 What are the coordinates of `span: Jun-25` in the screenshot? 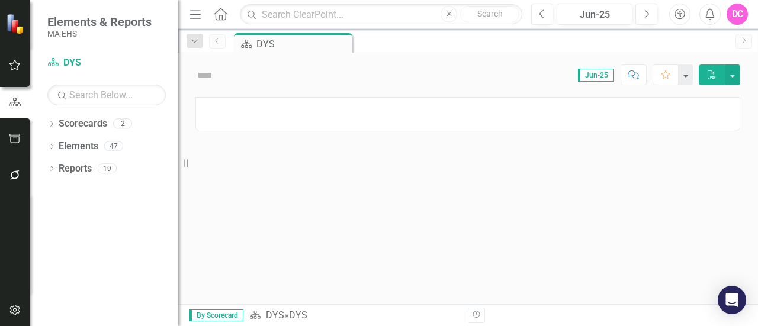 It's located at (596, 75).